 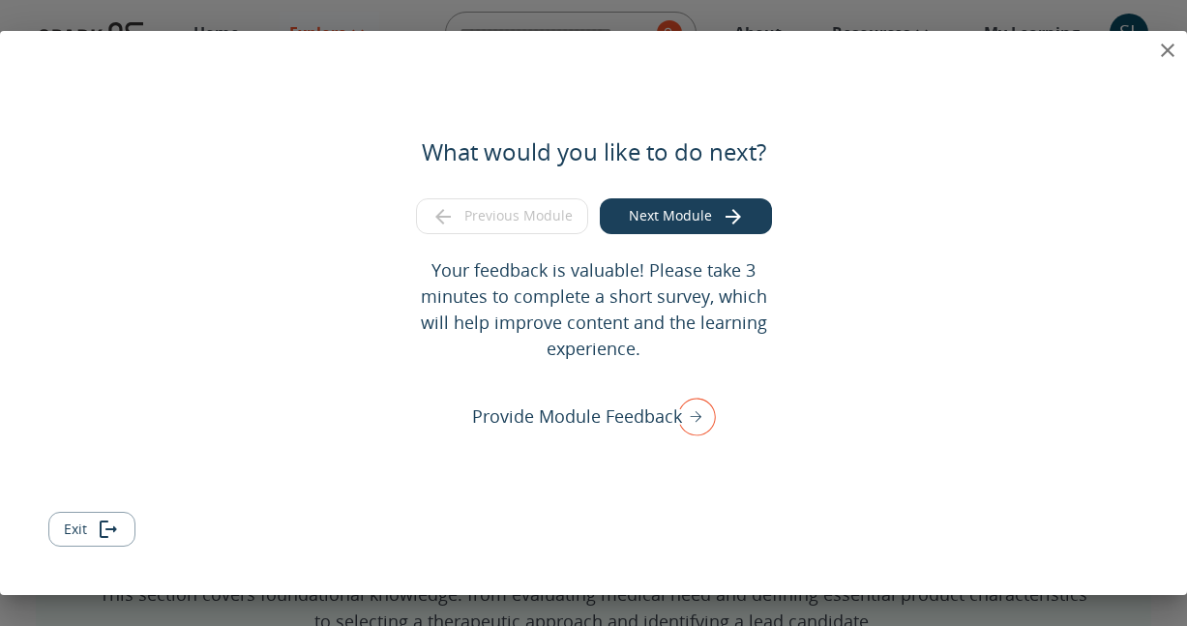 I want to click on button: Exit module, so click(x=92, y=529).